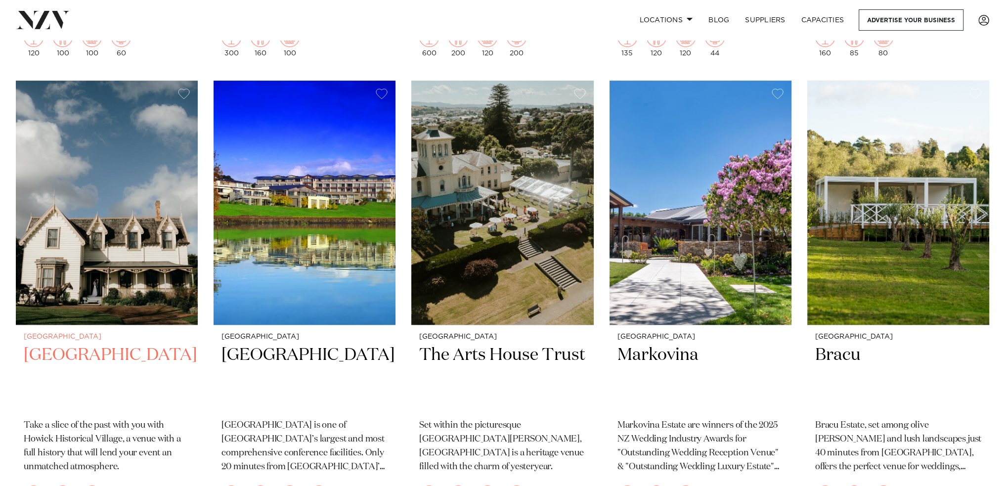  What do you see at coordinates (627, 42) in the screenshot?
I see `div: 135` at bounding box center [627, 42].